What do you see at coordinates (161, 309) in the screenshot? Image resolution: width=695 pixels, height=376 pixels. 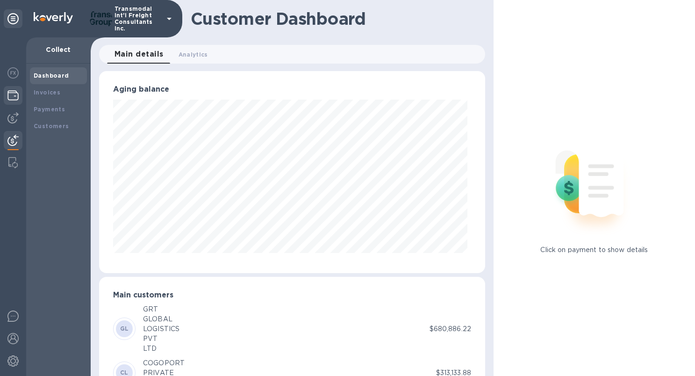 I see `div: GRT` at bounding box center [161, 309].